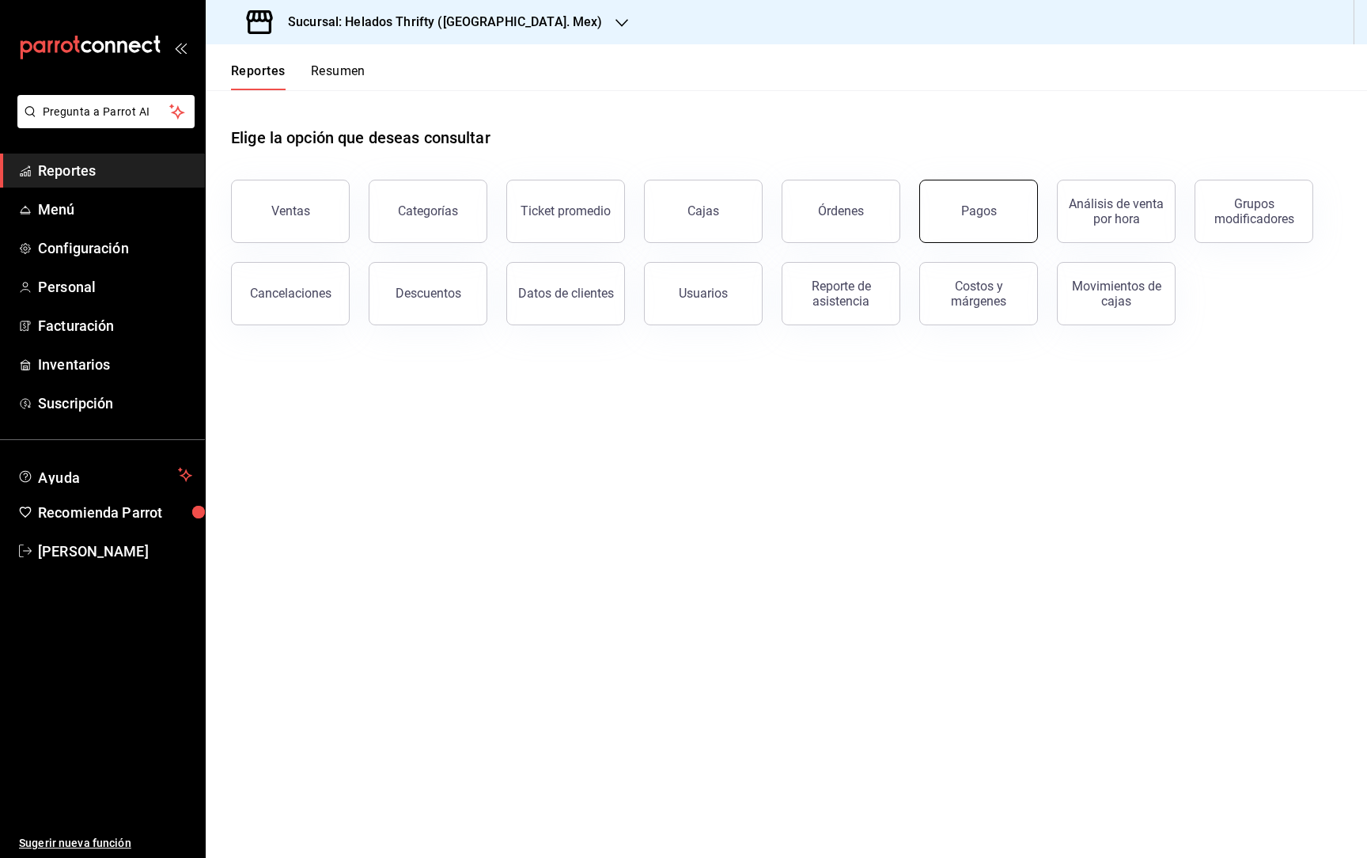  What do you see at coordinates (841, 211) in the screenshot?
I see `button: Órdenes` at bounding box center [841, 211].